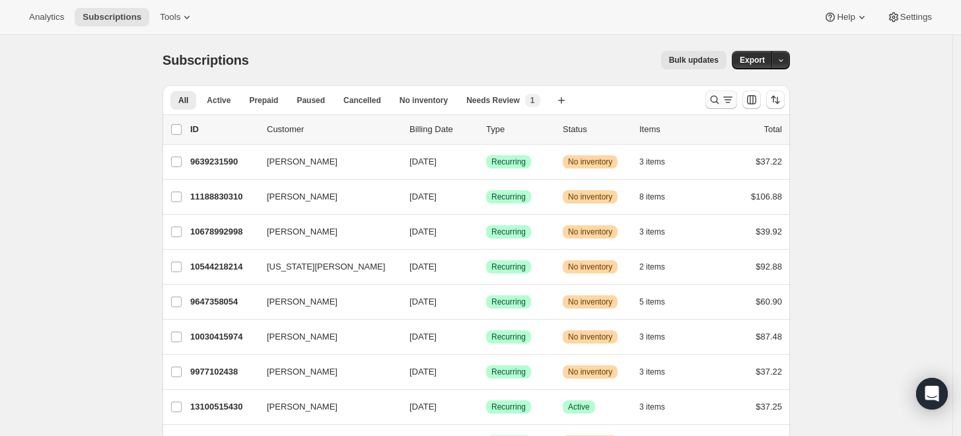 This screenshot has height=436, width=961. What do you see at coordinates (310, 100) in the screenshot?
I see `span: Paused` at bounding box center [310, 100].